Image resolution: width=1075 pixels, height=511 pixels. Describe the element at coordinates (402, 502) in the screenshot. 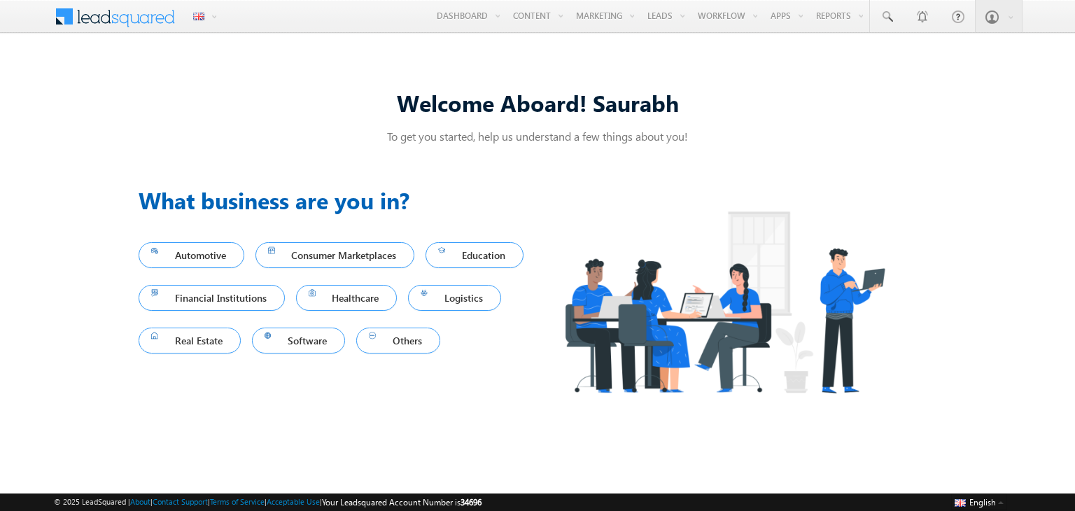

I see `span: Your Leadsquared Account Number is` at that location.